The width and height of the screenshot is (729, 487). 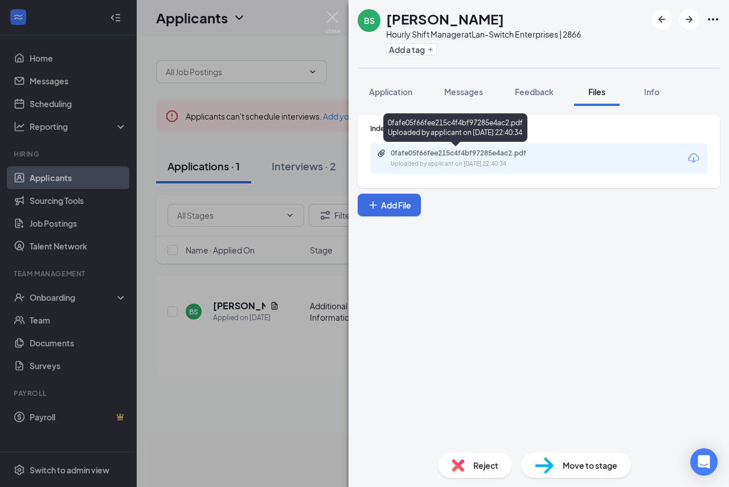 I want to click on span: Move to stage, so click(x=590, y=465).